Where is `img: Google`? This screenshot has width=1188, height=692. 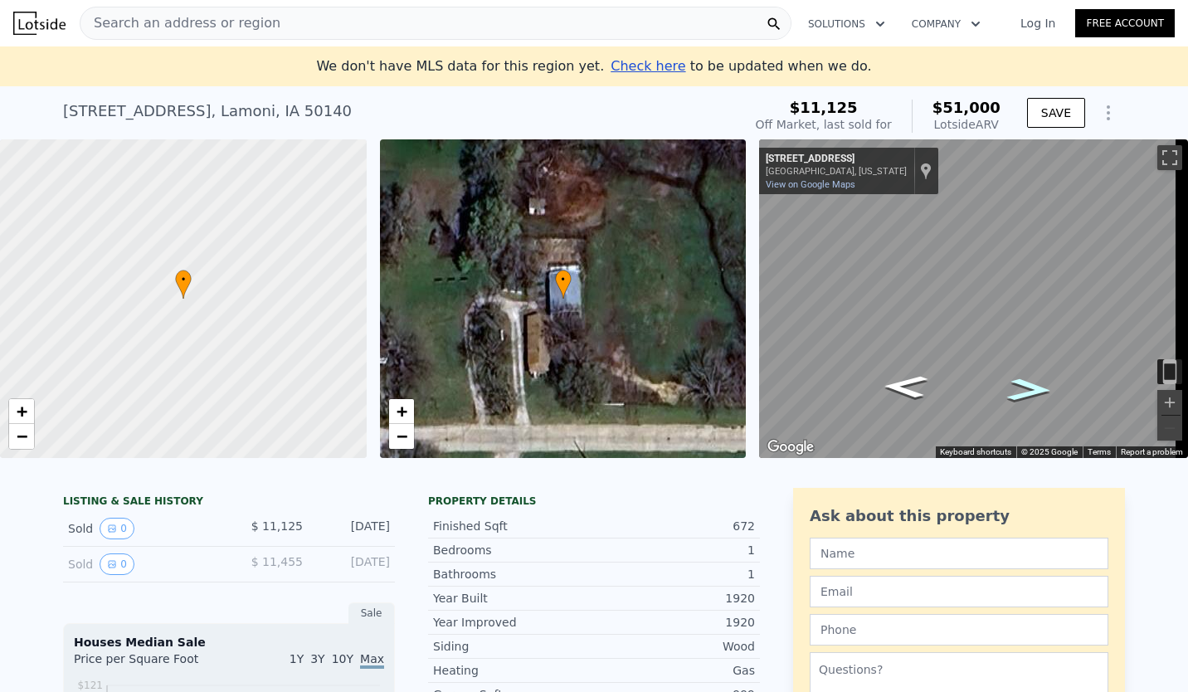 img: Google is located at coordinates (791, 447).